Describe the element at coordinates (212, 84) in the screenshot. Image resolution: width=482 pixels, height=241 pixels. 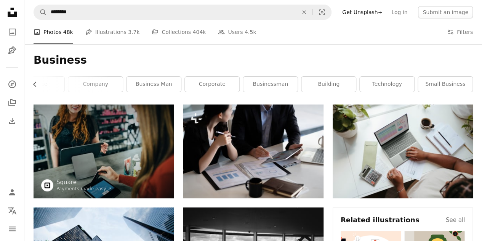
I see `a: corporate` at that location.